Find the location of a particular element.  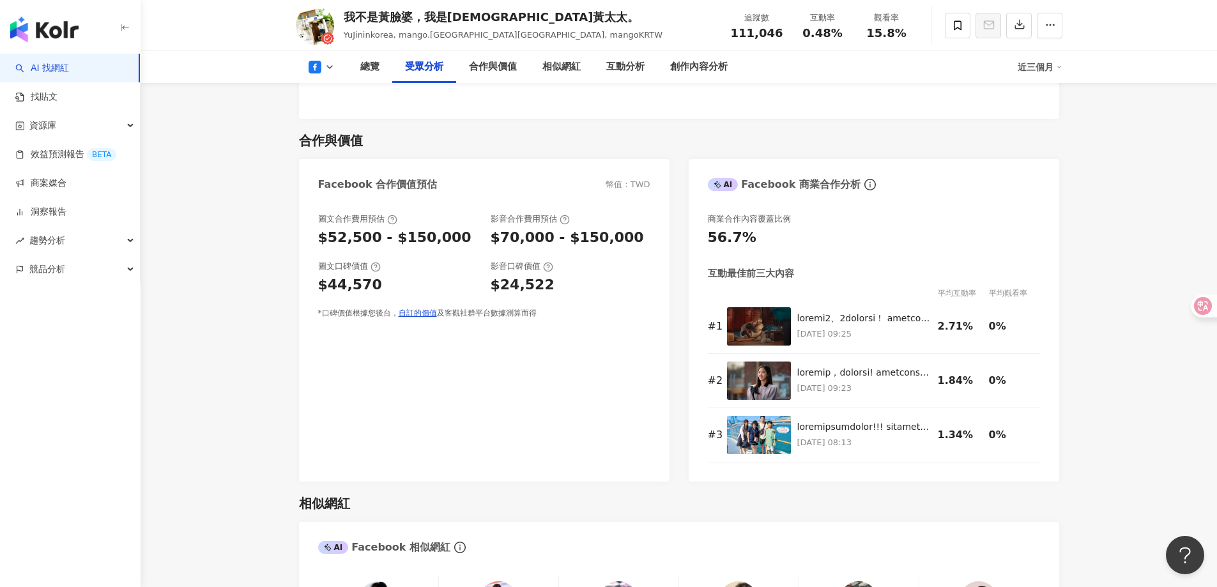

span: 趨勢分析 is located at coordinates (47, 240).